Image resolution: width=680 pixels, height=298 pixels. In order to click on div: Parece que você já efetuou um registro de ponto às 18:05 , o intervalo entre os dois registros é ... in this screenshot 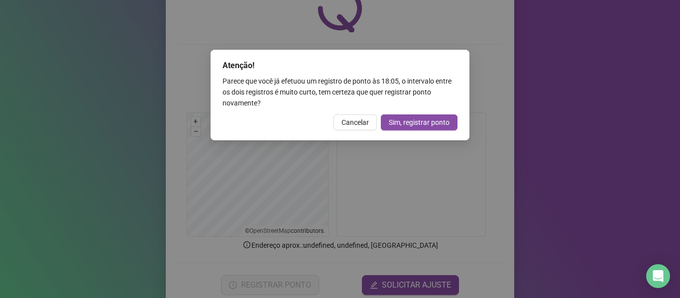, I will do `click(340, 92)`.